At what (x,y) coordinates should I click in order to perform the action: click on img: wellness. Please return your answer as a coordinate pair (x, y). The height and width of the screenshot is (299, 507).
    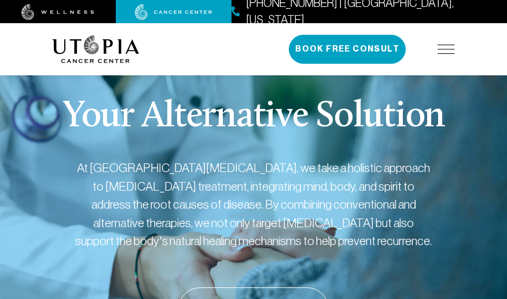
    Looking at the image, I should click on (58, 12).